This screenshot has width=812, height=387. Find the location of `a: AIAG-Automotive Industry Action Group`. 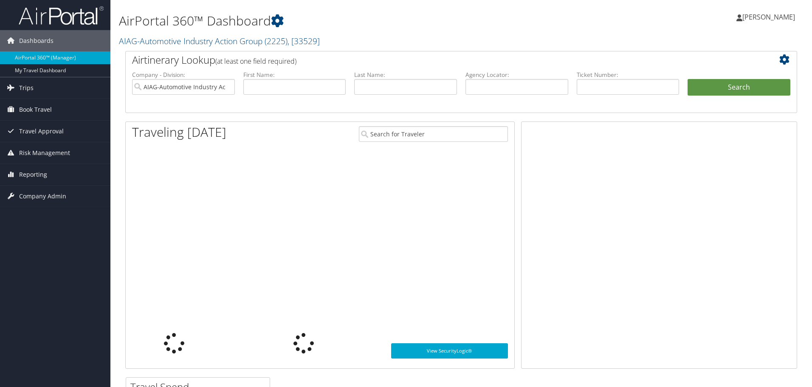

a: AIAG-Automotive Industry Action Group is located at coordinates (219, 41).